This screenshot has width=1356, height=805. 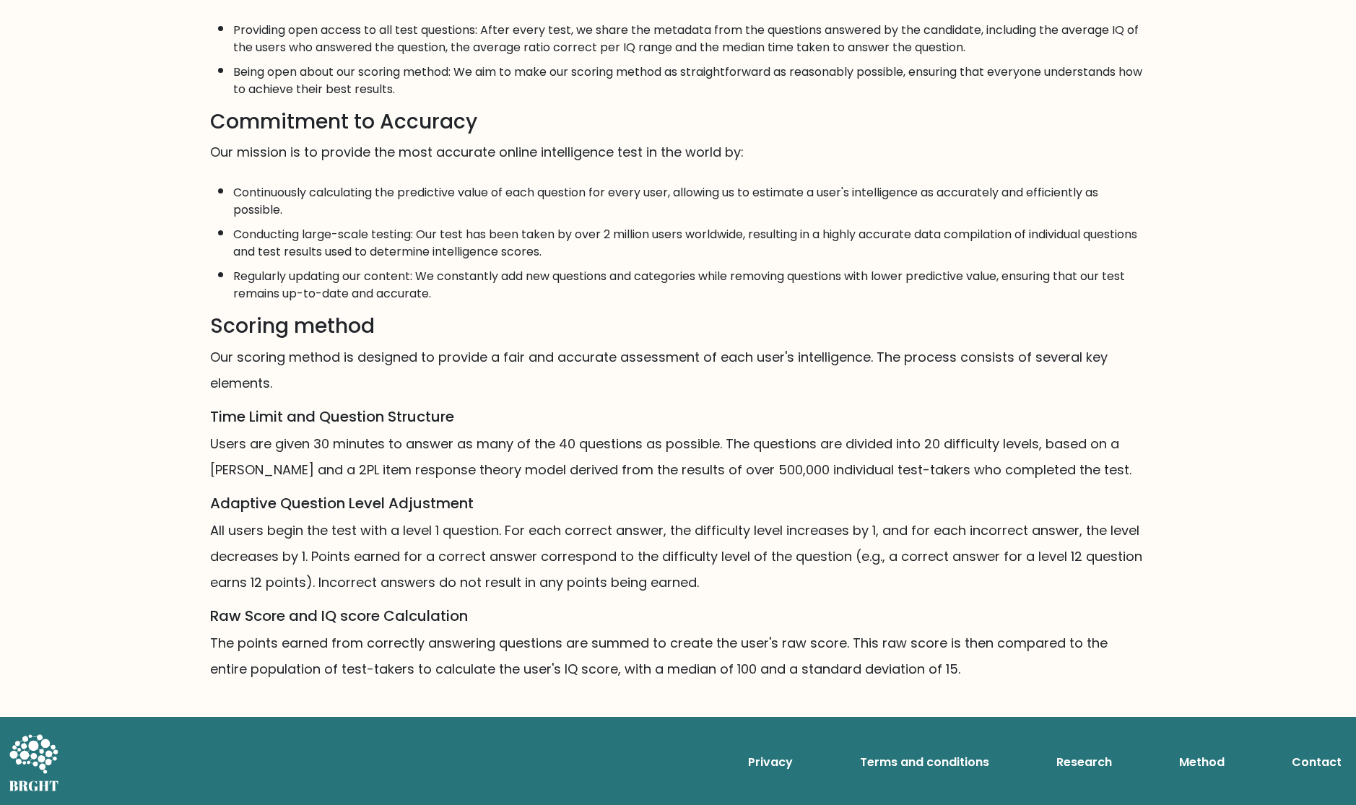 What do you see at coordinates (690, 77) in the screenshot?
I see `li: Being open about our scoring method: We aim to make our scoring method as straightforward as reas...` at bounding box center [690, 77].